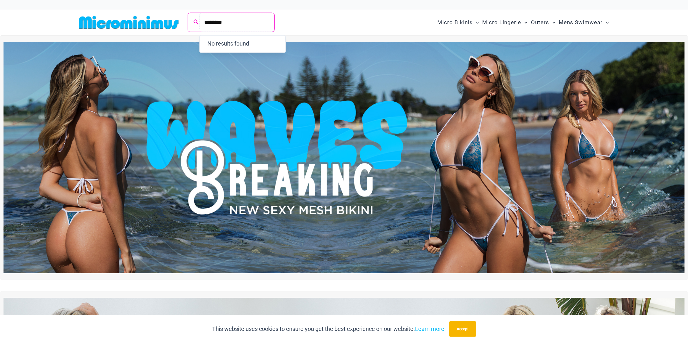 Image resolution: width=688 pixels, height=343 pixels. Describe the element at coordinates (196, 22) in the screenshot. I see `a: Search icon link` at that location.